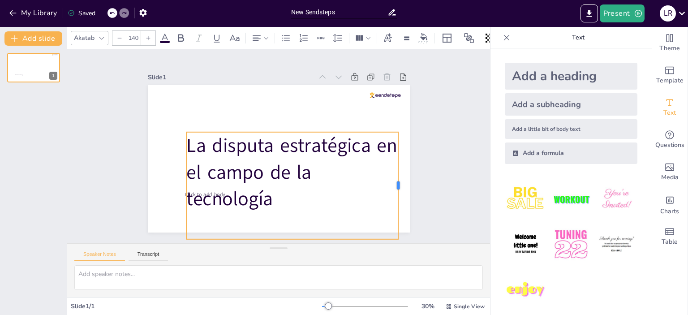  Describe the element at coordinates (424, 38) in the screenshot. I see `div: Background color` at that location.